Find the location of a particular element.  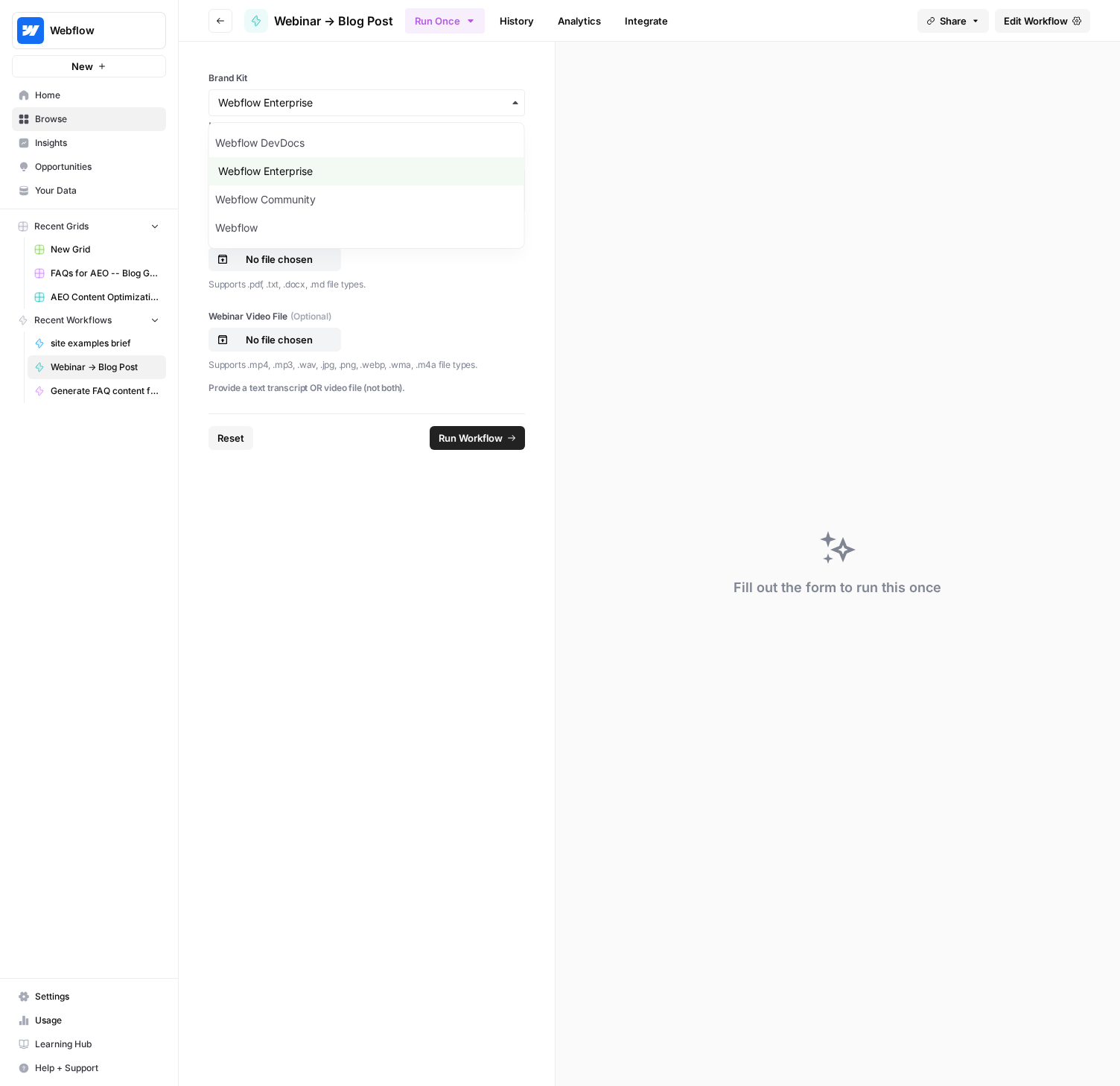

a: Learning Hub is located at coordinates (89, 1044).